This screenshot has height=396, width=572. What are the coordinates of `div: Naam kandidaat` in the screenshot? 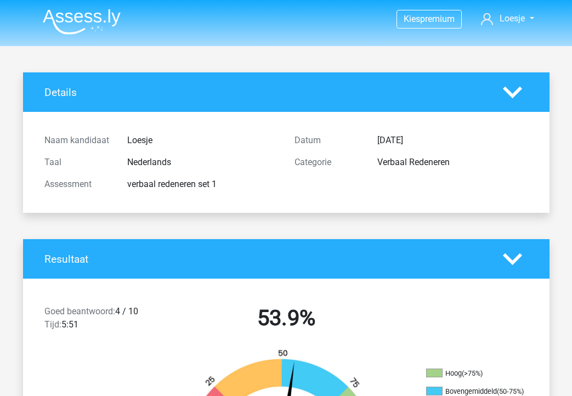 It's located at (78, 140).